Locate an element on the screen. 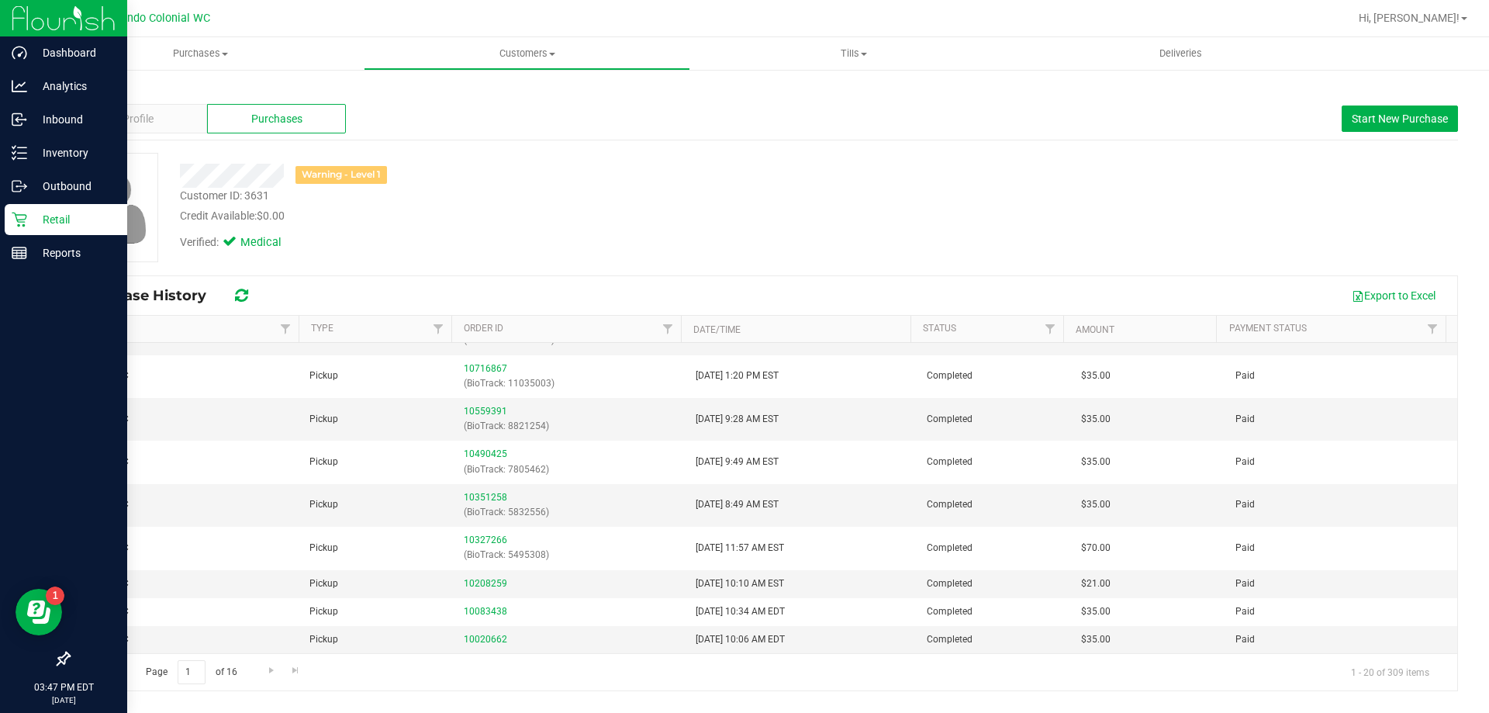 The width and height of the screenshot is (1489, 713). inline-svg: Analytics is located at coordinates (19, 86).